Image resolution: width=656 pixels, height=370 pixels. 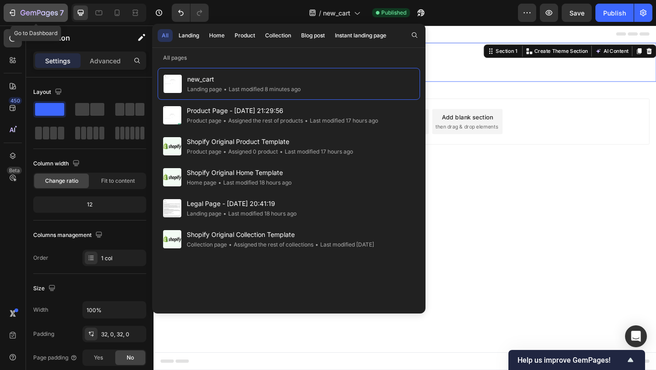 What do you see at coordinates (270, 142) in the screenshot?
I see `span: Shopify Original Product Template` at bounding box center [270, 142].